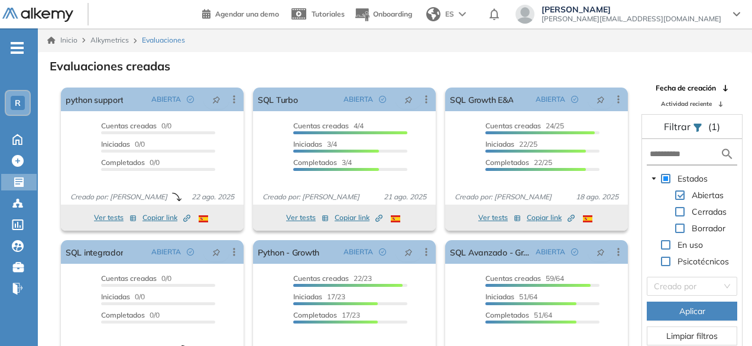 The width and height of the screenshot is (752, 346). I want to click on a: Inicio, so click(62, 40).